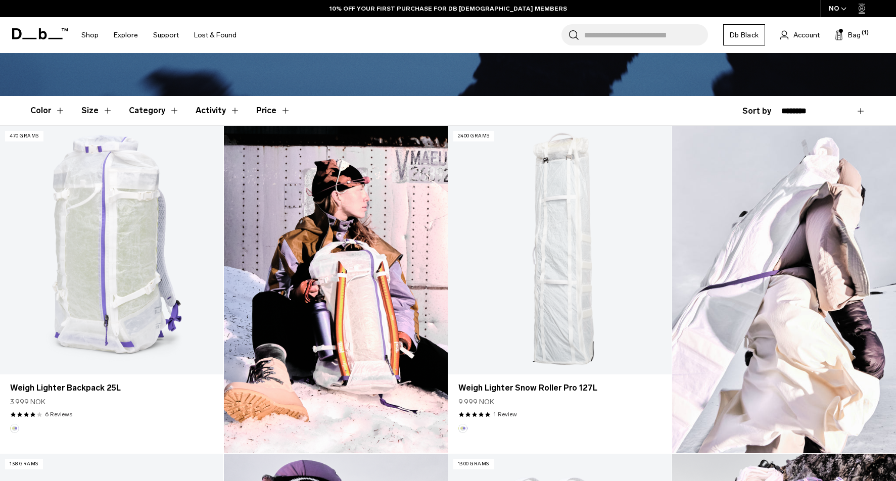 The width and height of the screenshot is (896, 481). I want to click on p: 470 grams, so click(24, 136).